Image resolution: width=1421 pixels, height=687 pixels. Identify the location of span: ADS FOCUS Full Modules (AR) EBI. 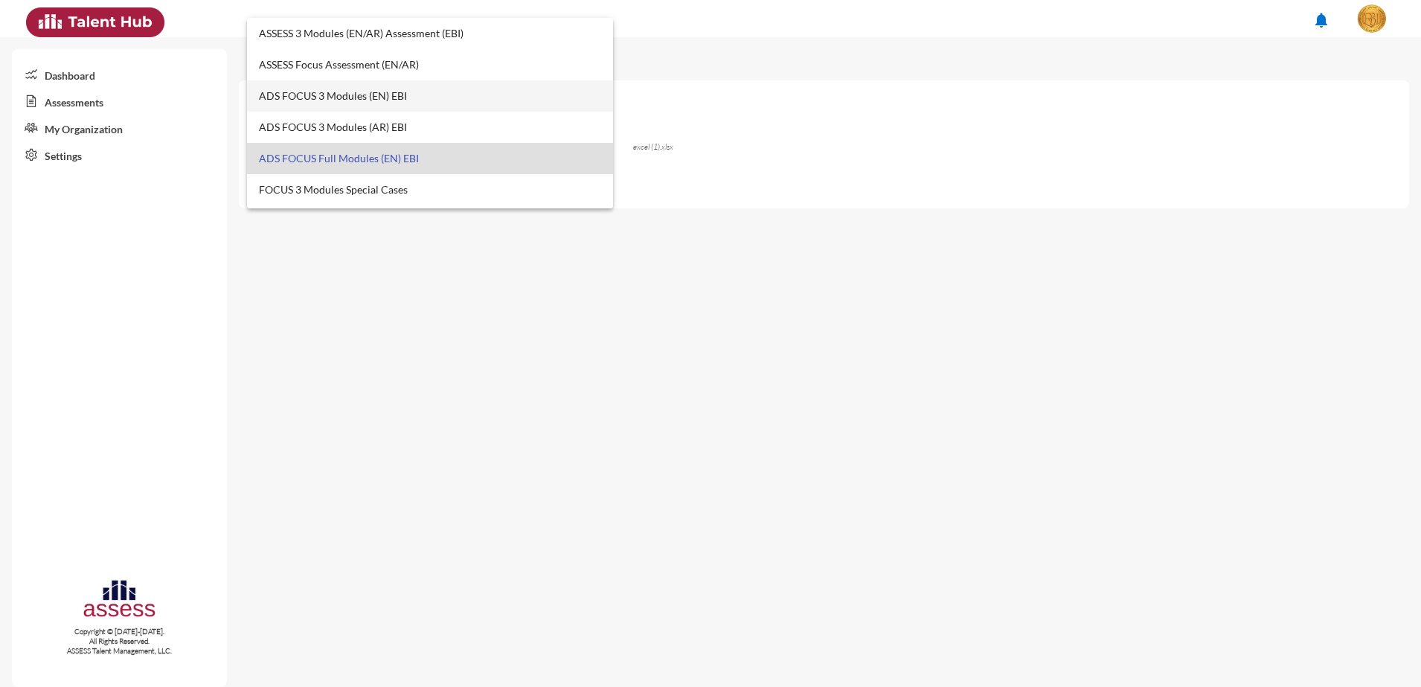
(430, 221).